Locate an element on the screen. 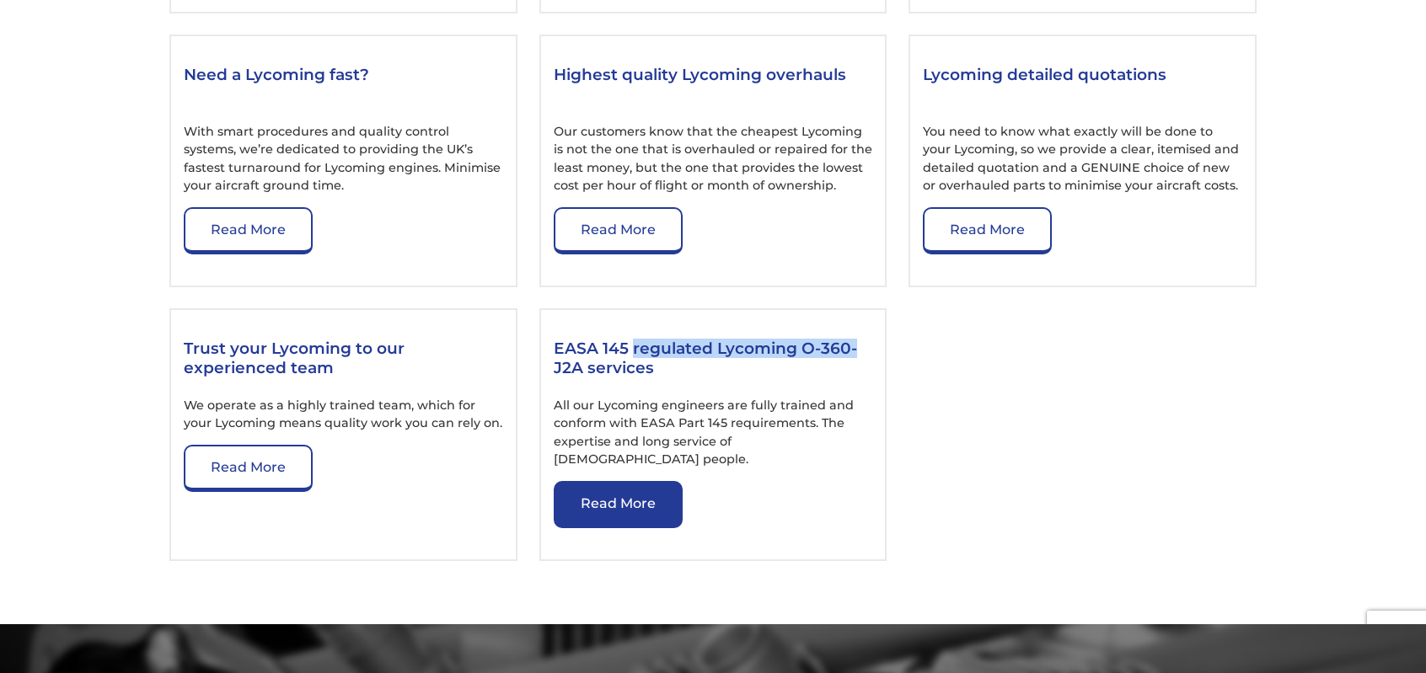 The height and width of the screenshot is (673, 1426). p: We operate as a highly trained team, which for your Lycoming means quality work you can rely on. is located at coordinates (343, 415).